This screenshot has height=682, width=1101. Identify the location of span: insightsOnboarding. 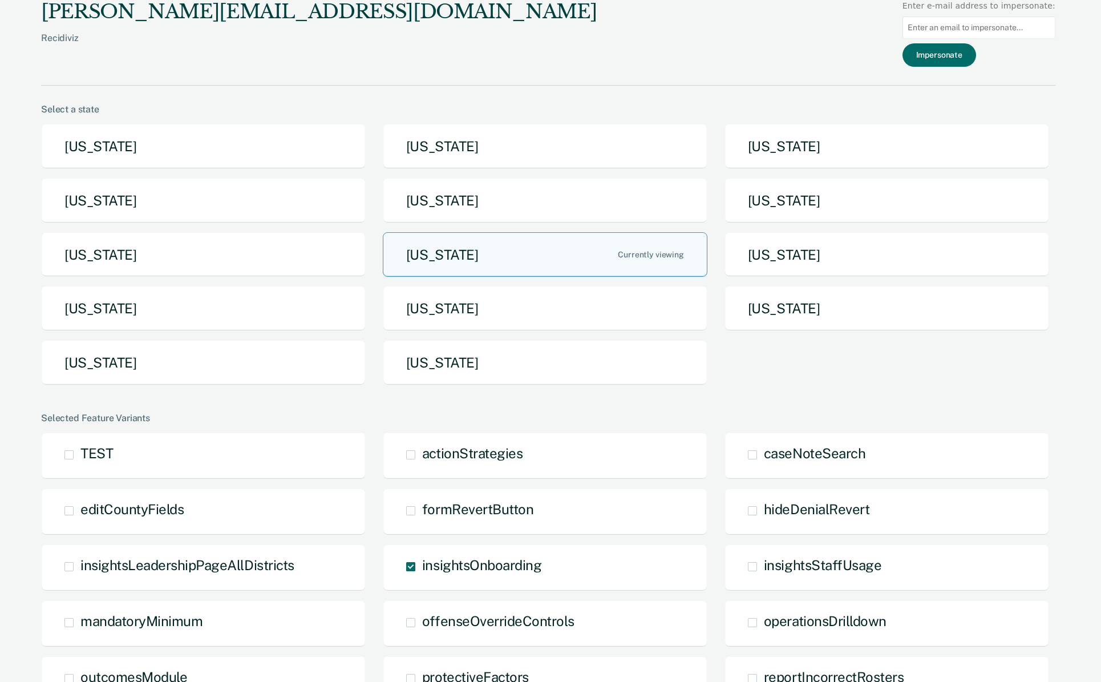
(482, 565).